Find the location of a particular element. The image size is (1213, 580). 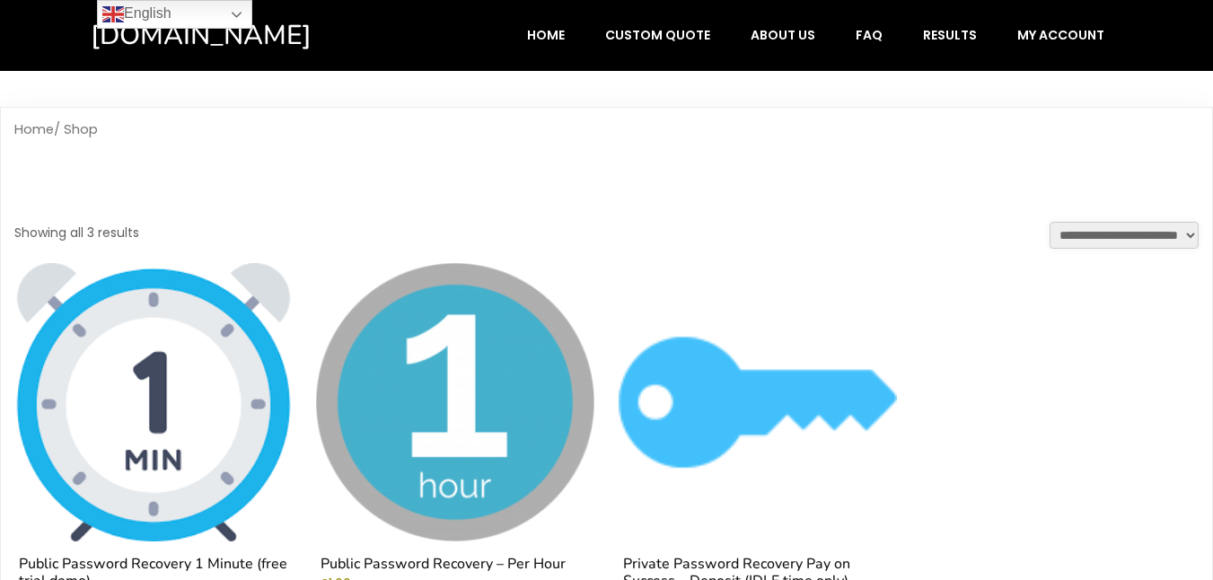

span: Home is located at coordinates (546, 35).